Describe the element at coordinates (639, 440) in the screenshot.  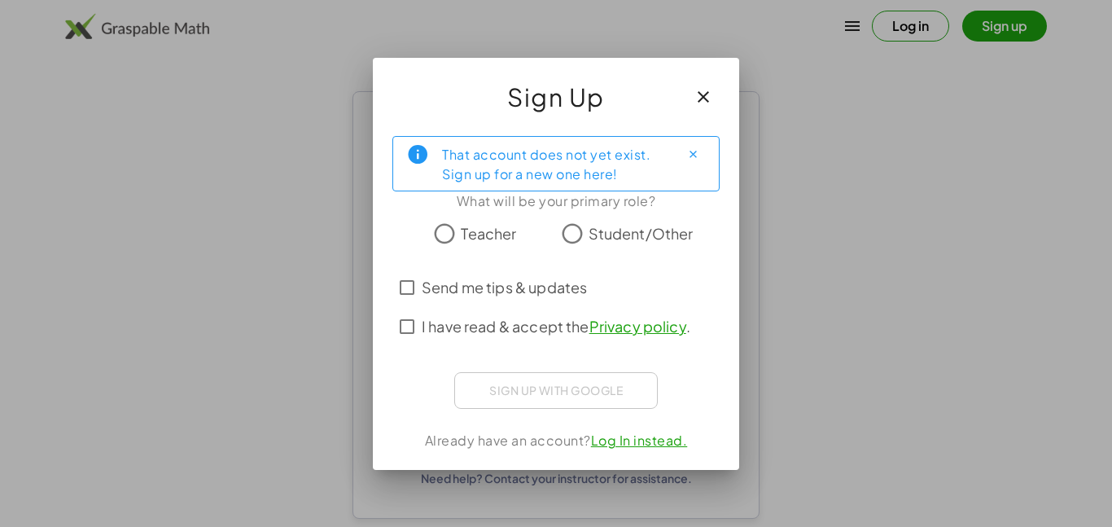
I see `a: Log In instead.` at that location.